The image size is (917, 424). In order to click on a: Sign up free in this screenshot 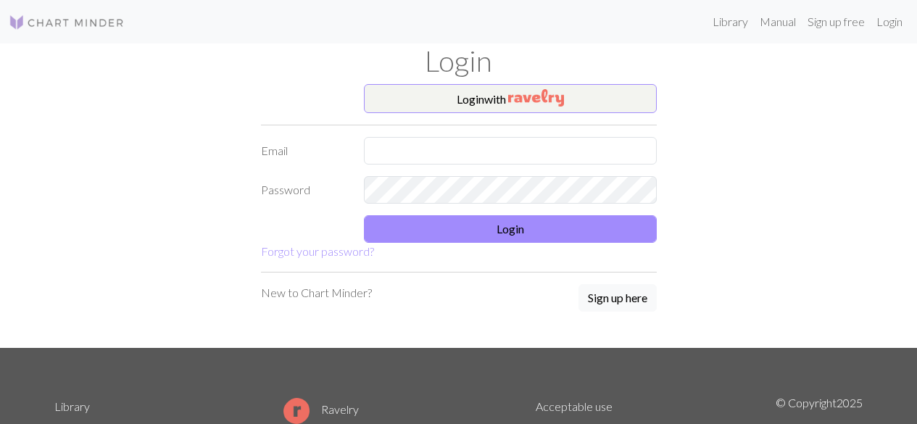, I will do `click(836, 22)`.